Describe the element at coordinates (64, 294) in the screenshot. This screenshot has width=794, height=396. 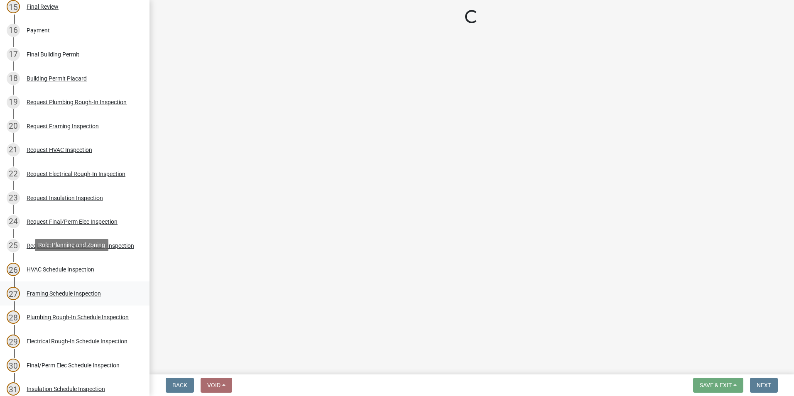
I see `div: Framing Schedule Inspection` at that location.